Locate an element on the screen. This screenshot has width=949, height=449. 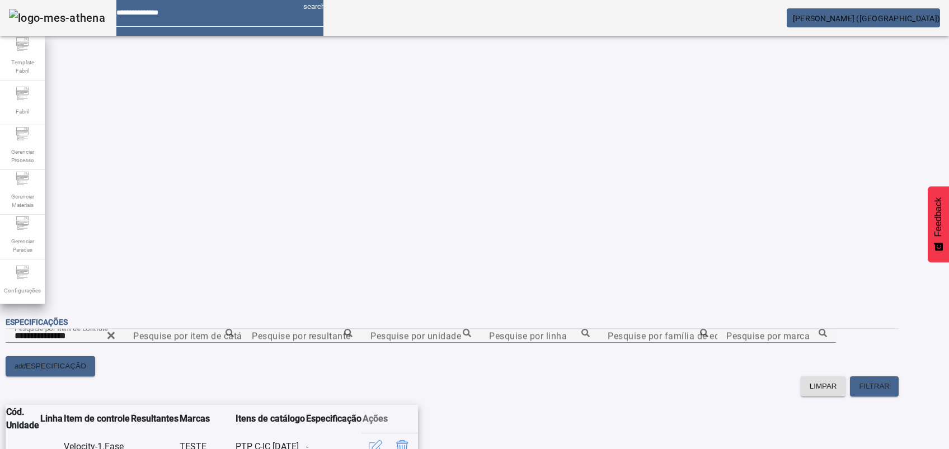
span: ESPECIFICAÇÃO is located at coordinates (56, 367).